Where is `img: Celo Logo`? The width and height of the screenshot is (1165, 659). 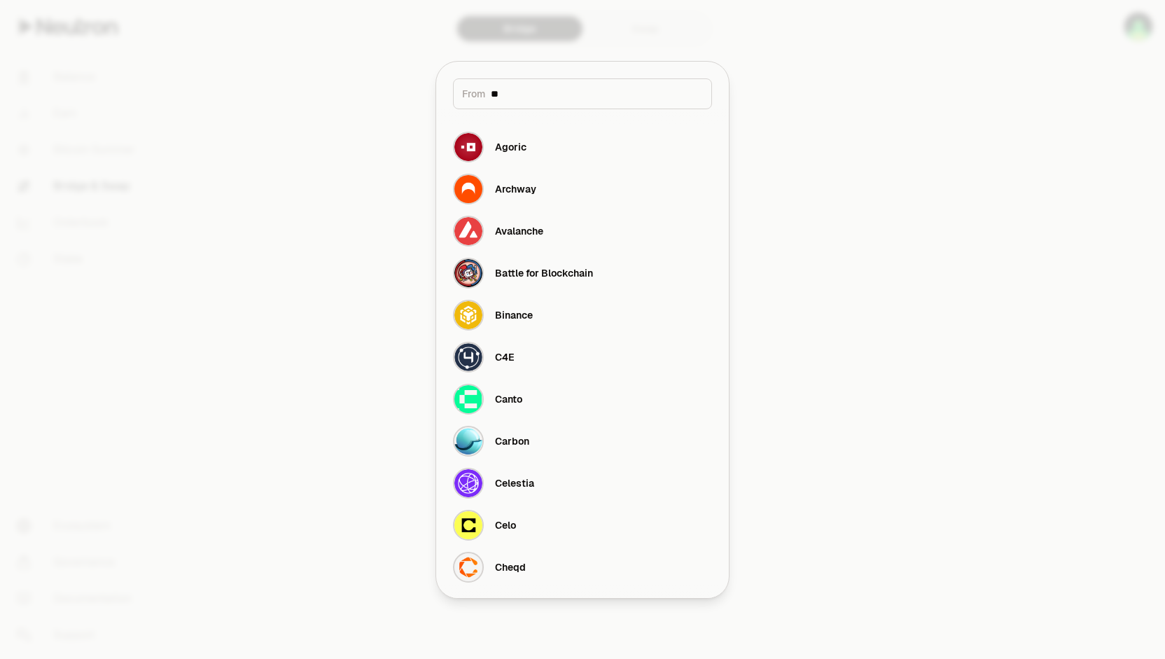
img: Celo Logo is located at coordinates (468, 525).